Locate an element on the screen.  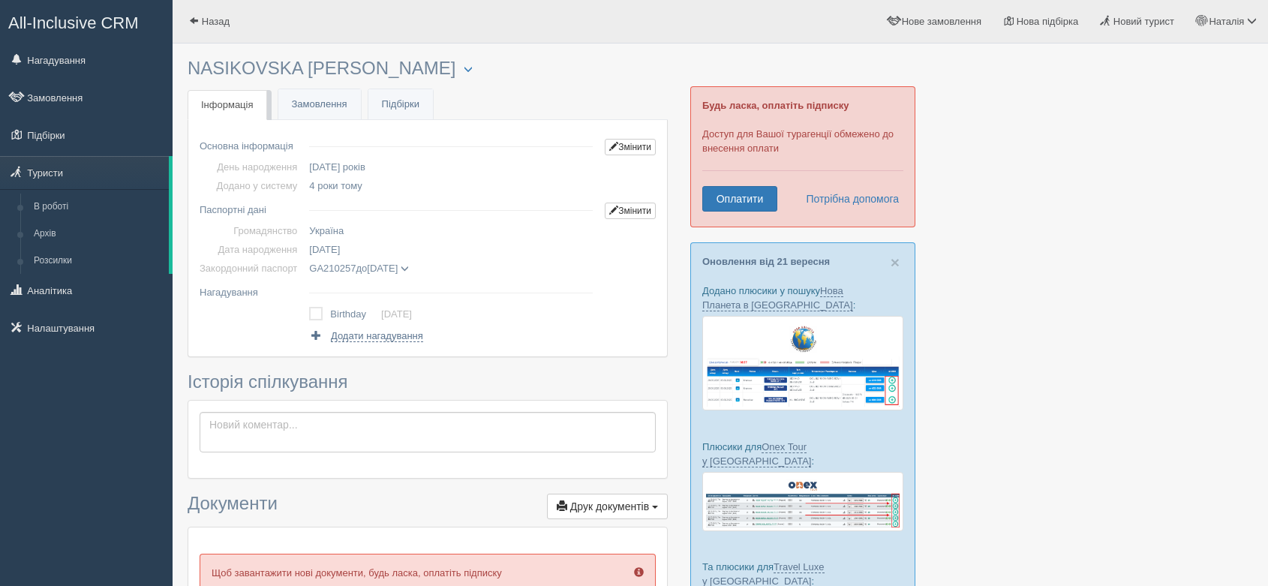
td: Паспортні дані is located at coordinates (251, 208).